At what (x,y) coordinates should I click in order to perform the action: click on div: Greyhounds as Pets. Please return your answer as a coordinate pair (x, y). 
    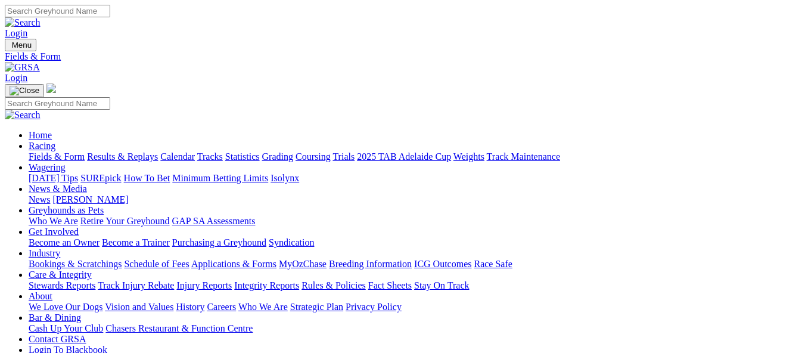
    Looking at the image, I should click on (414, 221).